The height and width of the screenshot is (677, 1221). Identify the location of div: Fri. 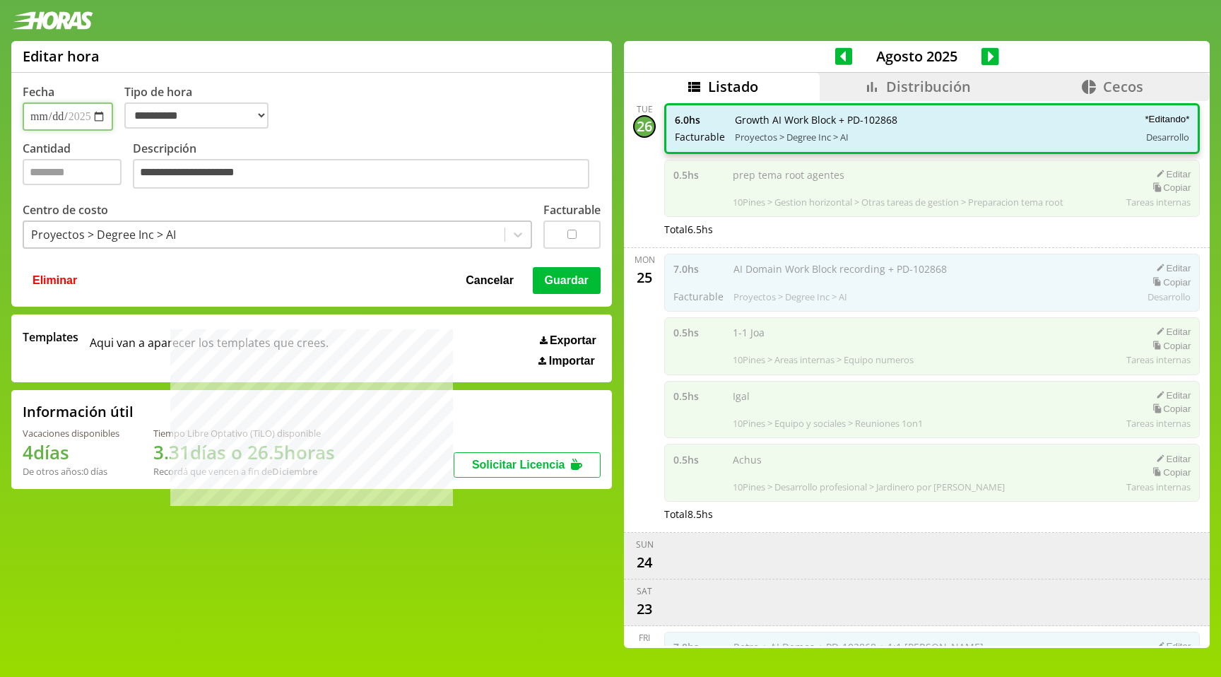
(645, 638).